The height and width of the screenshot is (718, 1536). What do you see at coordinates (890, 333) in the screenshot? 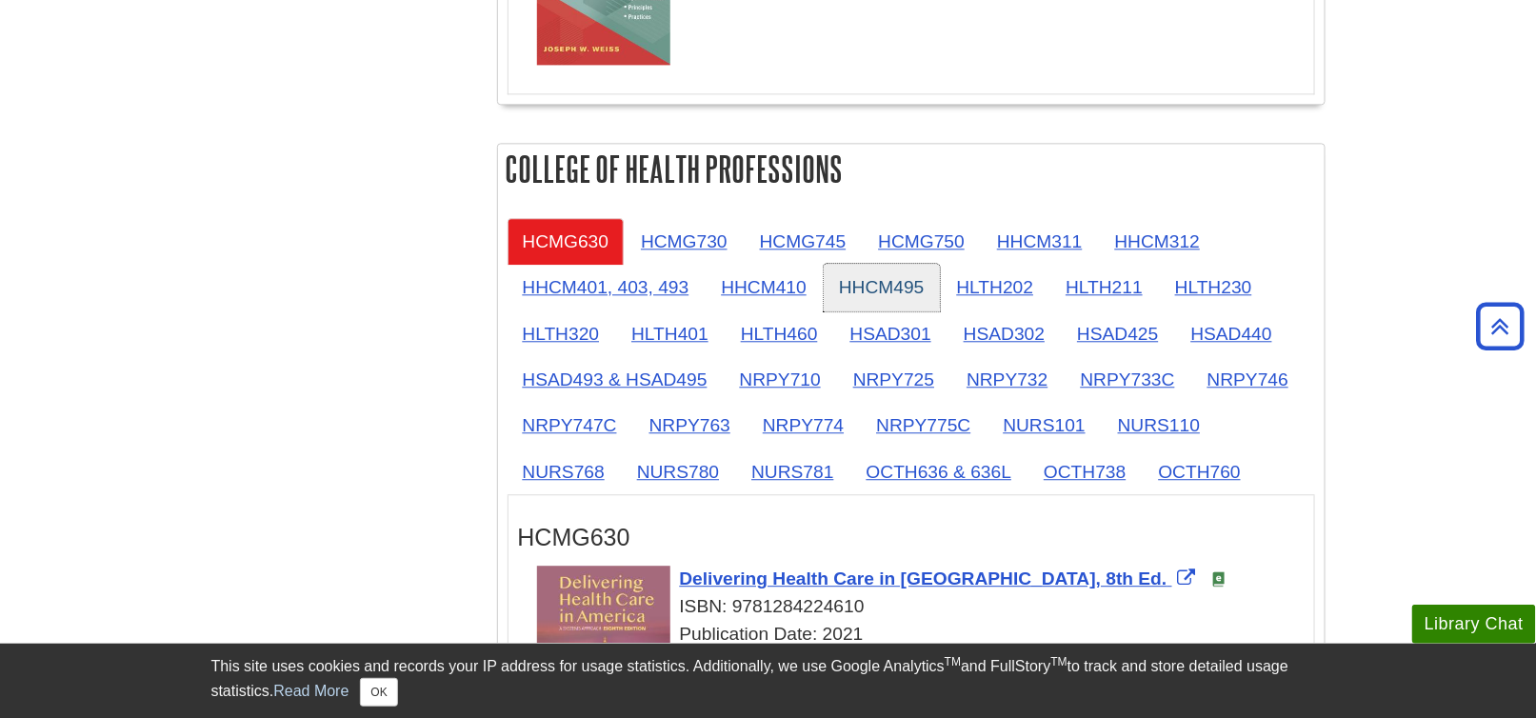
I see `a: HSAD301` at bounding box center [890, 333].